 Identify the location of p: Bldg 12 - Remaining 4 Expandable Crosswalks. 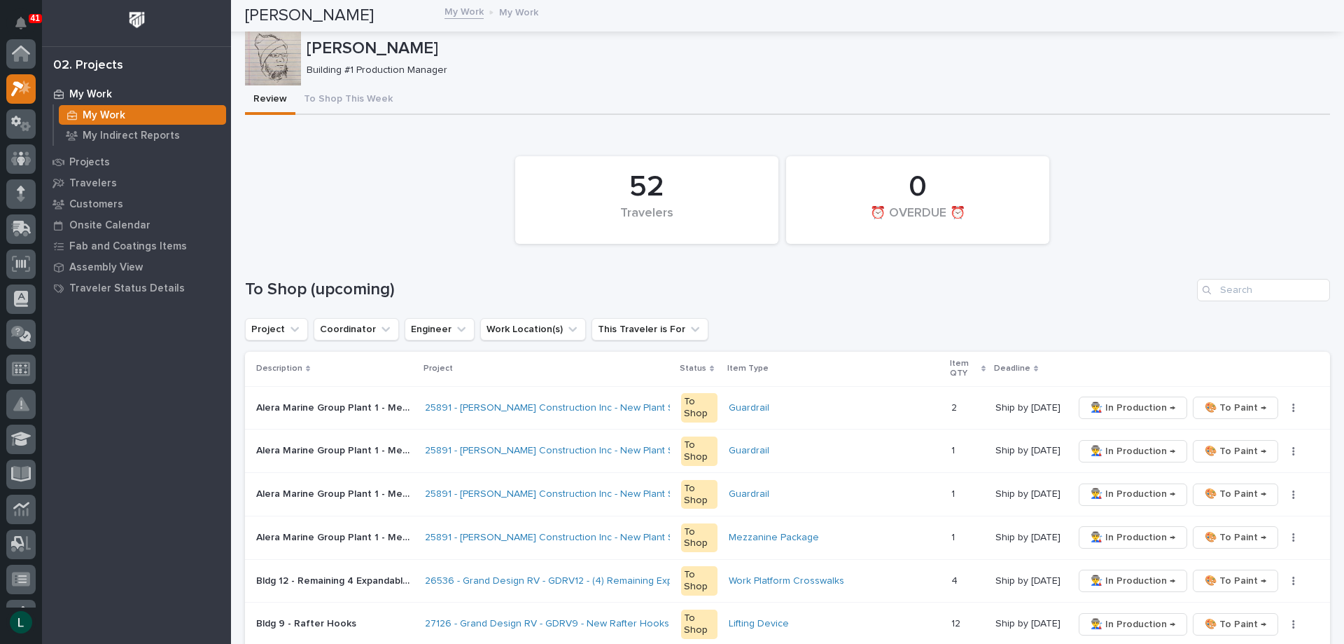
(336, 579).